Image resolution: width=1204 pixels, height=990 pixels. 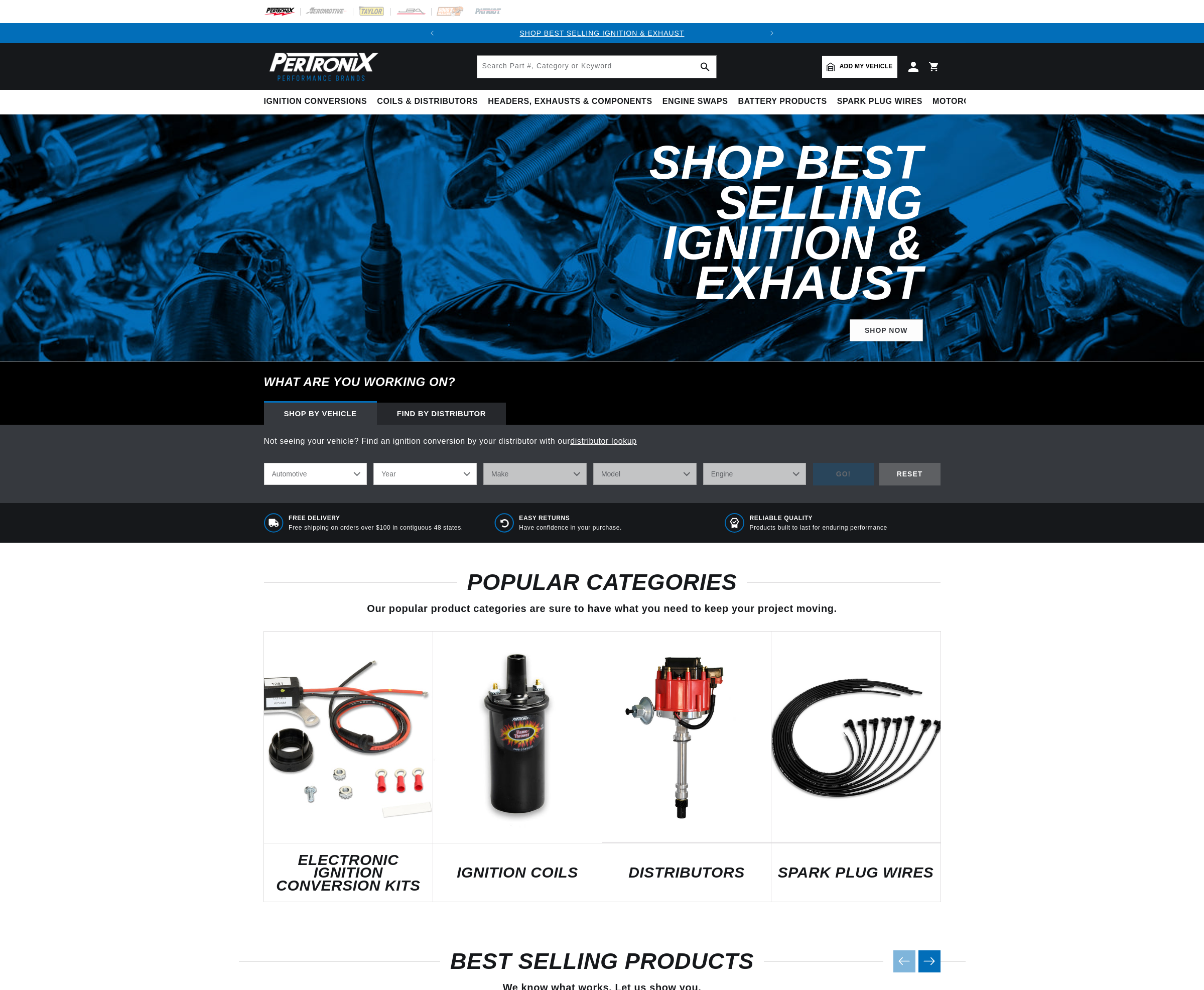 I want to click on p: Have confidence in your purchase., so click(x=570, y=527).